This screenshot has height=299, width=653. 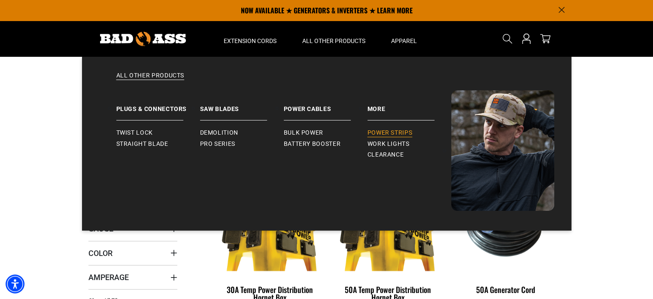 What do you see at coordinates (409, 105) in the screenshot?
I see `a: Battery Booster More Power Strips` at bounding box center [409, 105].